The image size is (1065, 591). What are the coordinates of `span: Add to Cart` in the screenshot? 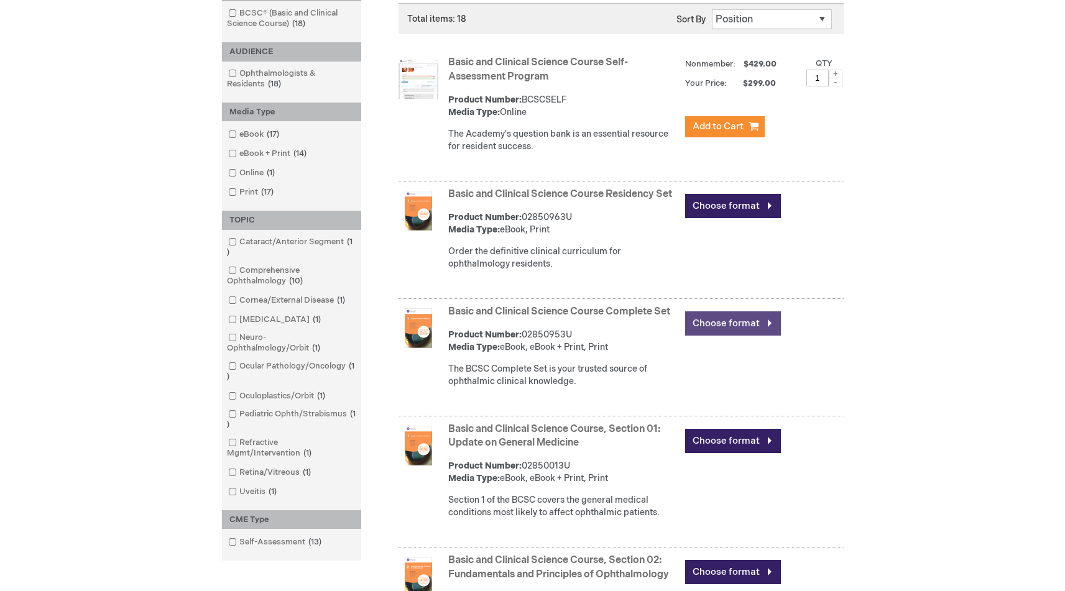 It's located at (718, 126).